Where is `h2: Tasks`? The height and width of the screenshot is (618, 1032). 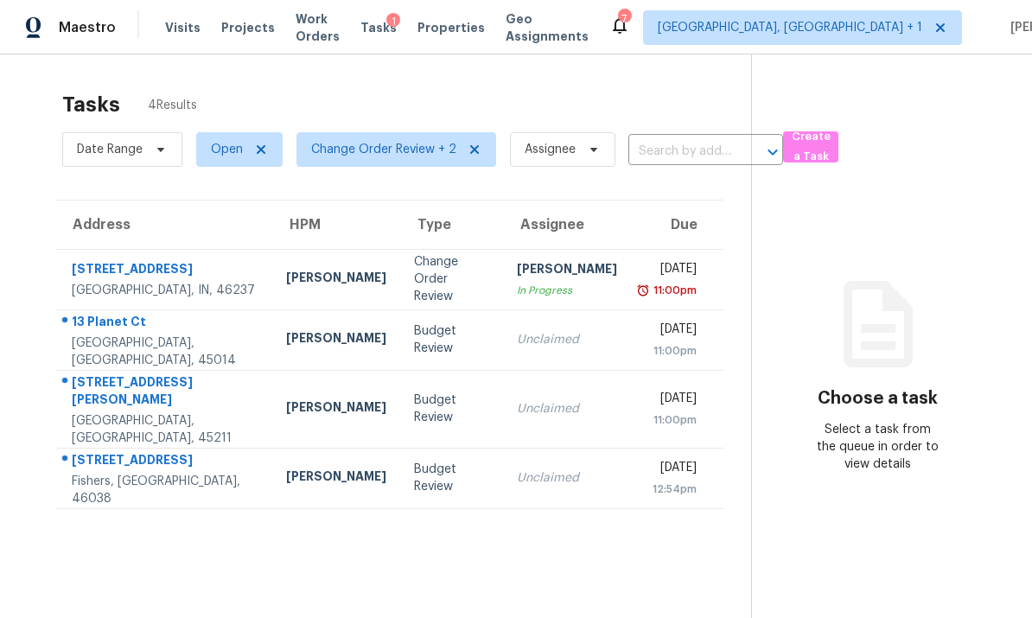
h2: Tasks is located at coordinates (91, 105).